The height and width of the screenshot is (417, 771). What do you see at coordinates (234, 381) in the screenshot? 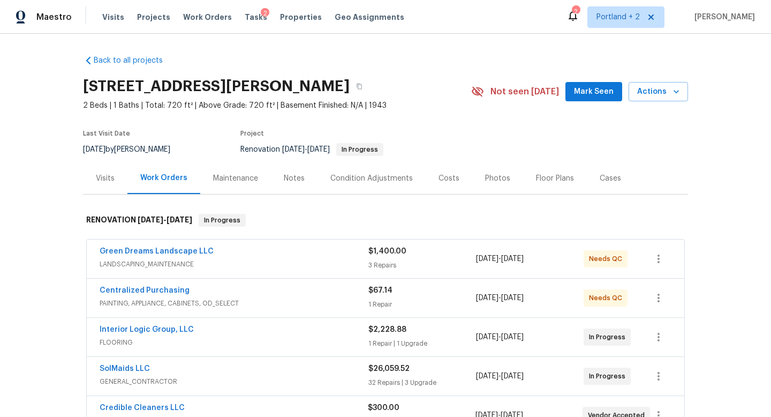
I see `span: GENERAL_CONTRACTOR` at bounding box center [234, 381].